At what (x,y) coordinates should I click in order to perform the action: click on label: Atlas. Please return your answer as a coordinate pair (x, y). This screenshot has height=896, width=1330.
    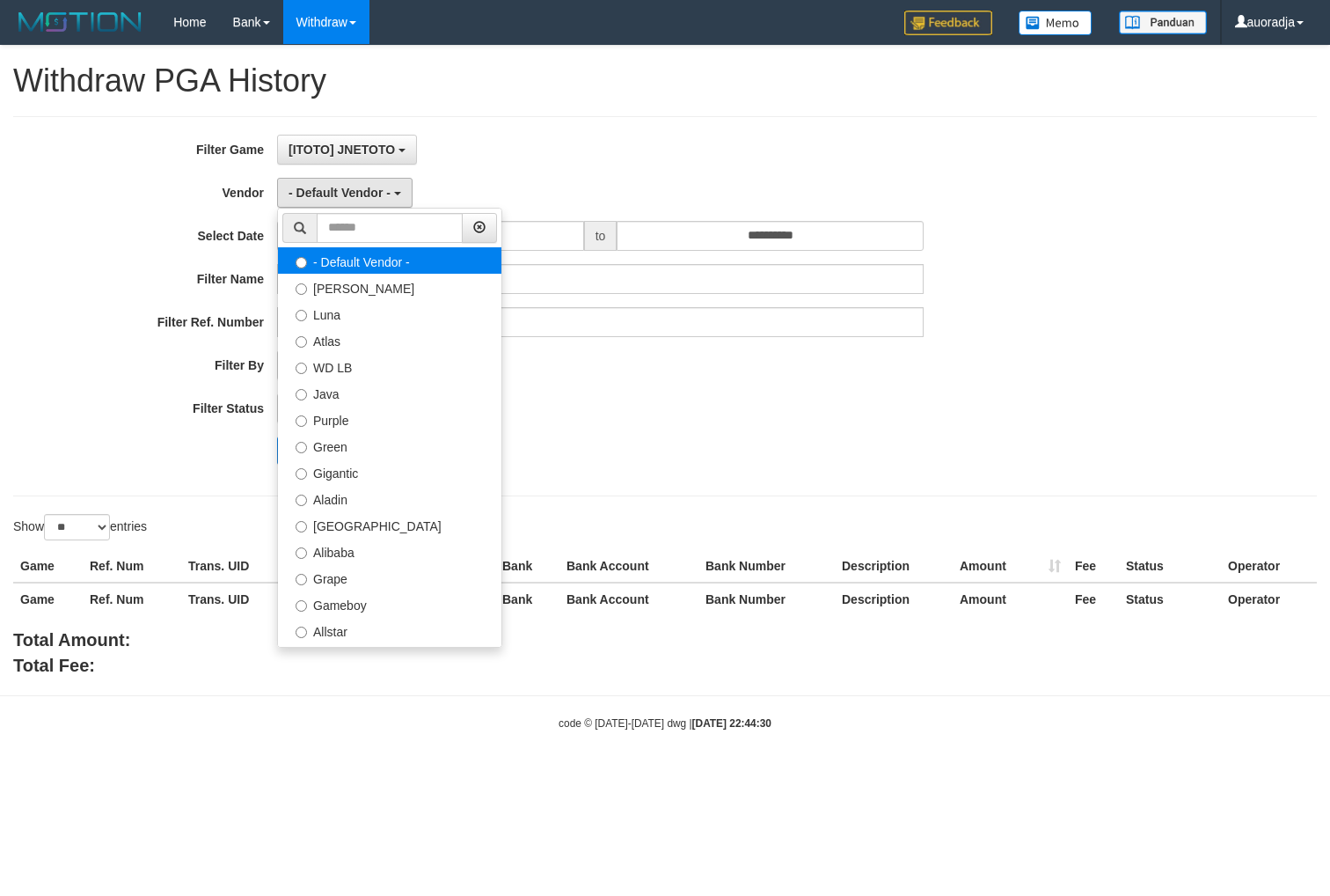
    Looking at the image, I should click on (390, 340).